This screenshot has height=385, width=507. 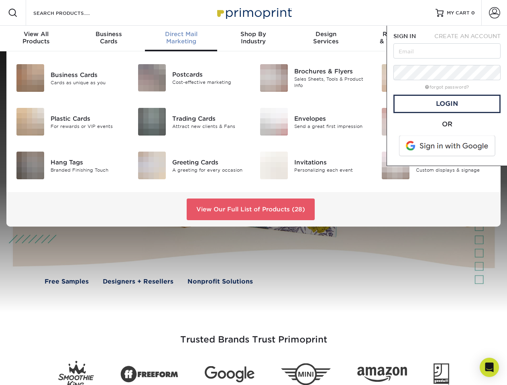 What do you see at coordinates (398, 39) in the screenshot?
I see `a: Resources& Templates` at bounding box center [398, 39].